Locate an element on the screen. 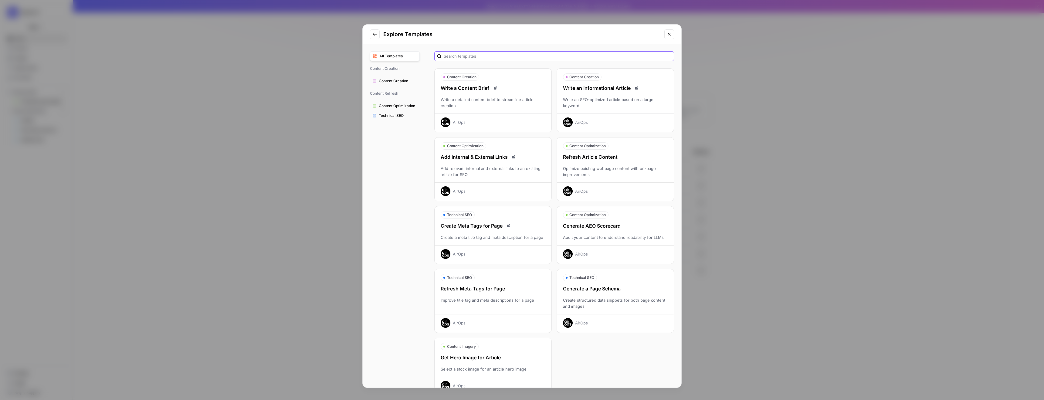 The image size is (1044, 400). button: Content Creation is located at coordinates (395, 81).